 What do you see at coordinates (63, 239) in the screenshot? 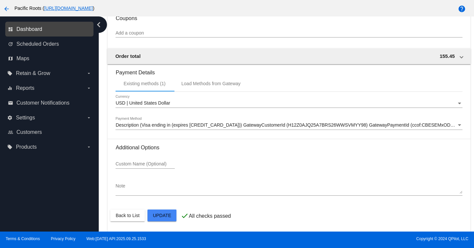
I see `a: Privacy Policy` at bounding box center [63, 239].